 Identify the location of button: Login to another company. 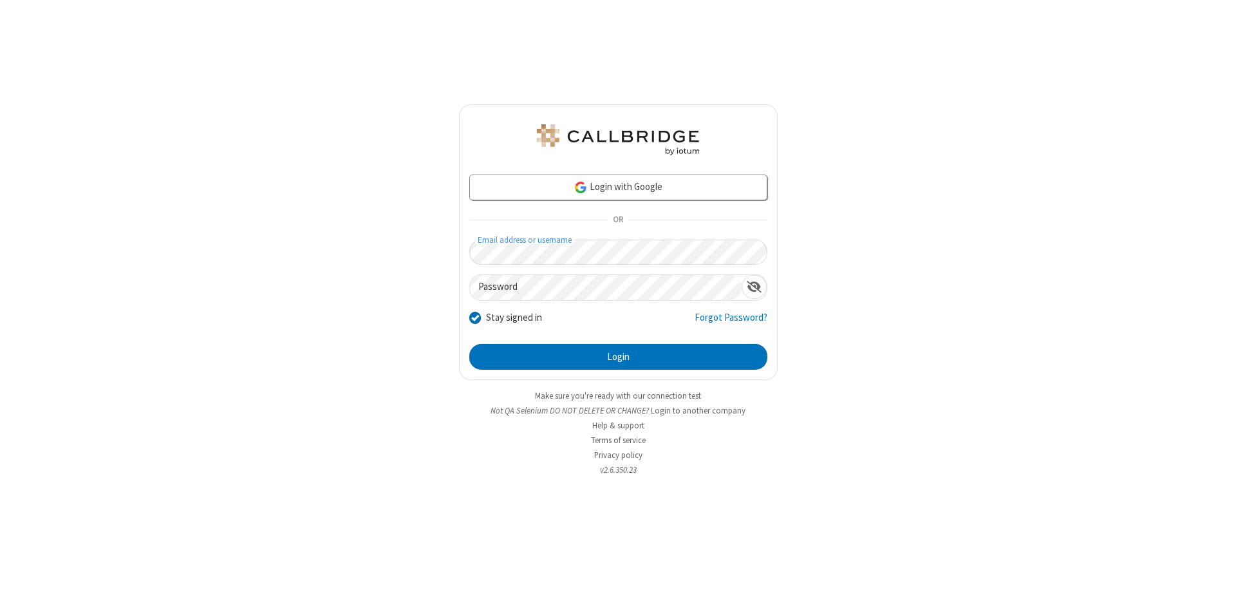
(698, 410).